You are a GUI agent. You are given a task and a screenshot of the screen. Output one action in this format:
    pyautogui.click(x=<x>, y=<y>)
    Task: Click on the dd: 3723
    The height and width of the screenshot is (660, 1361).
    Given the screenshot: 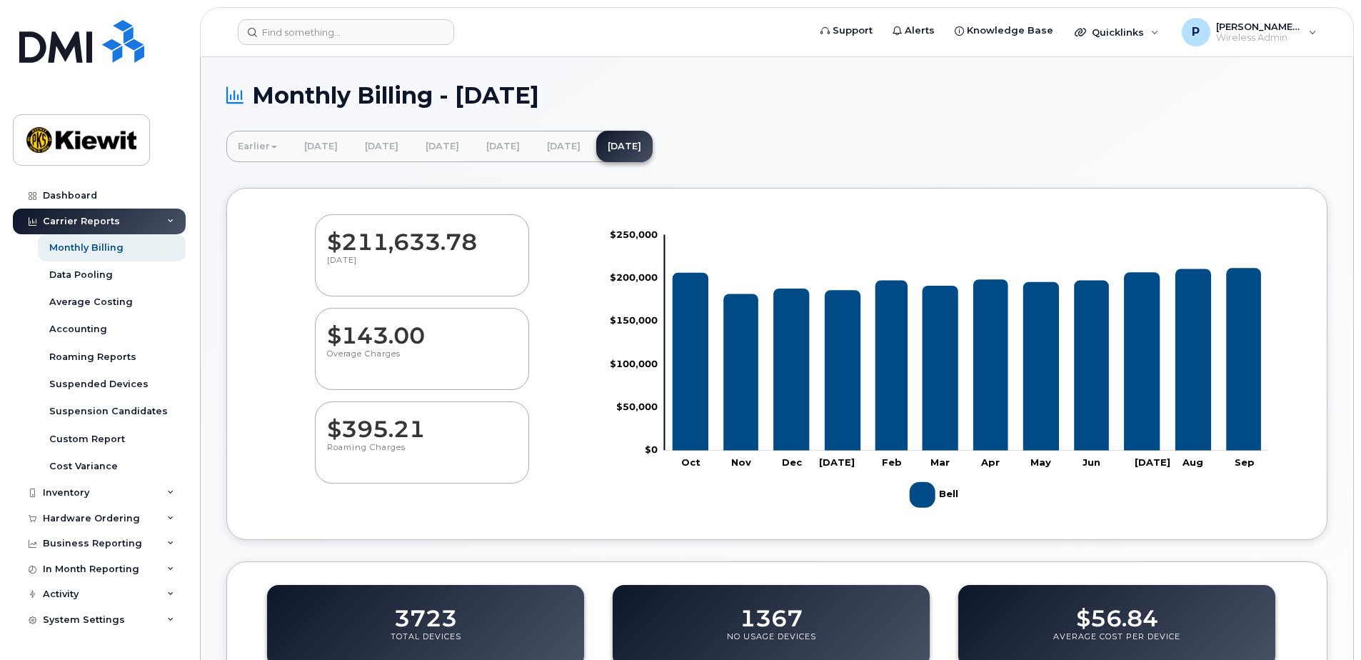 What is the action you would take?
    pyautogui.click(x=426, y=611)
    